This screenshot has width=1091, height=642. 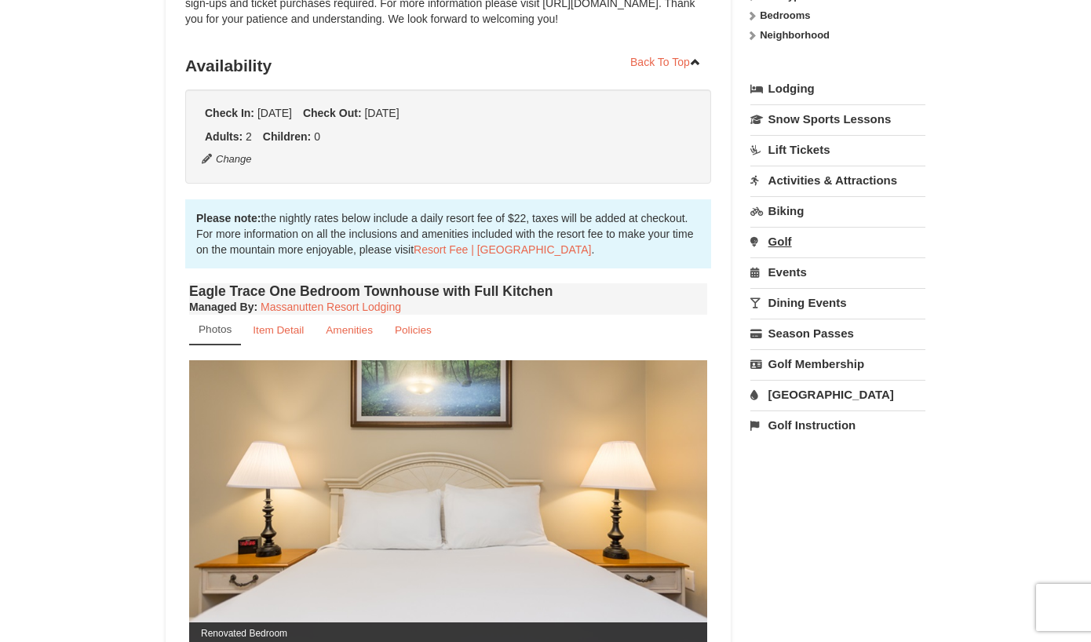 What do you see at coordinates (229, 113) in the screenshot?
I see `strong: Check In:` at bounding box center [229, 113].